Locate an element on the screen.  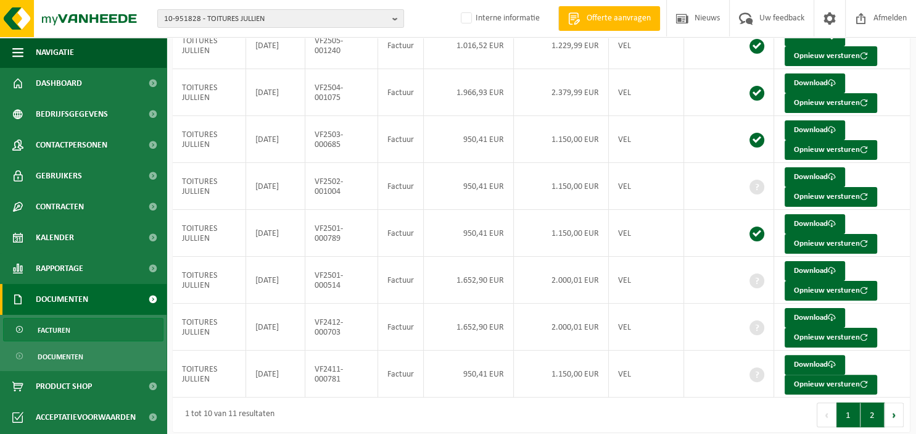
span: Navigatie is located at coordinates (55, 52).